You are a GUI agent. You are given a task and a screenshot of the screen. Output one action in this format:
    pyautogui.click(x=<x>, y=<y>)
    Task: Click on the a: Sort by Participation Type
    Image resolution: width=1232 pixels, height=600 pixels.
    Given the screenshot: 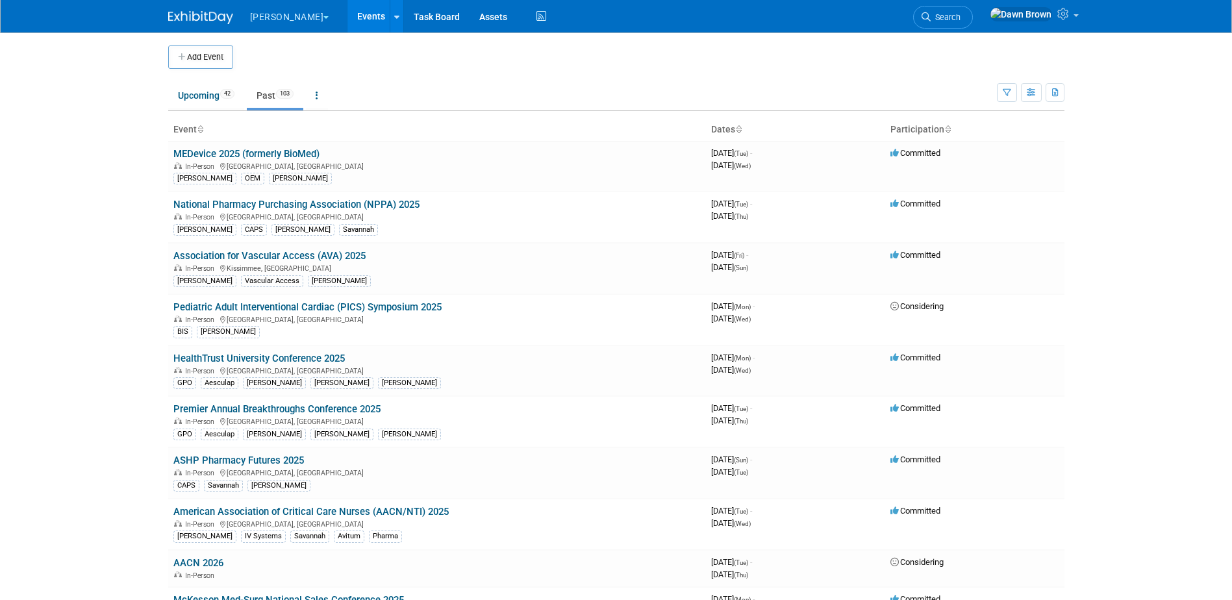 What is the action you would take?
    pyautogui.click(x=948, y=129)
    